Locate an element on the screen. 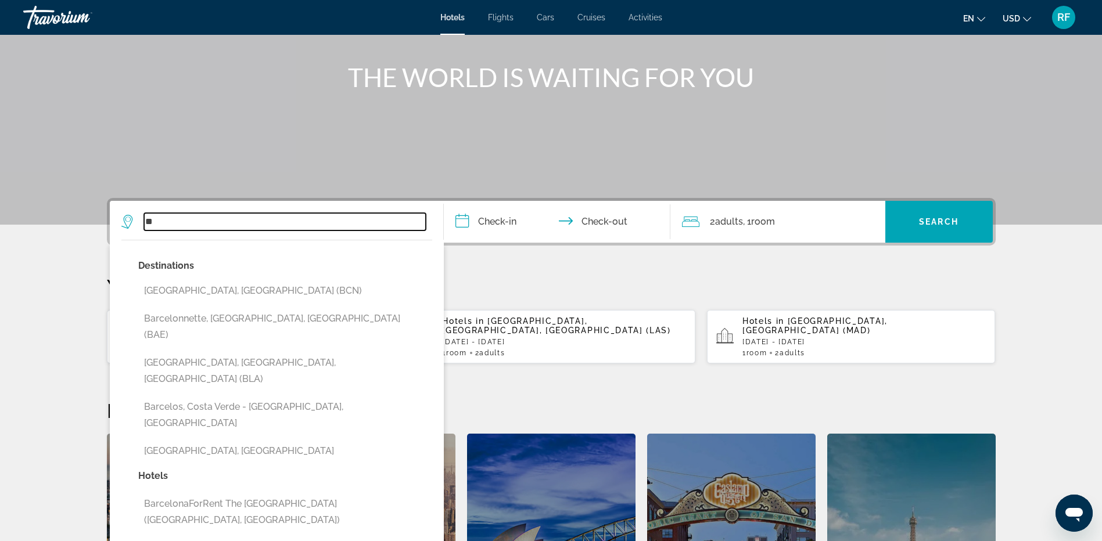  a: Flights is located at coordinates (501, 17).